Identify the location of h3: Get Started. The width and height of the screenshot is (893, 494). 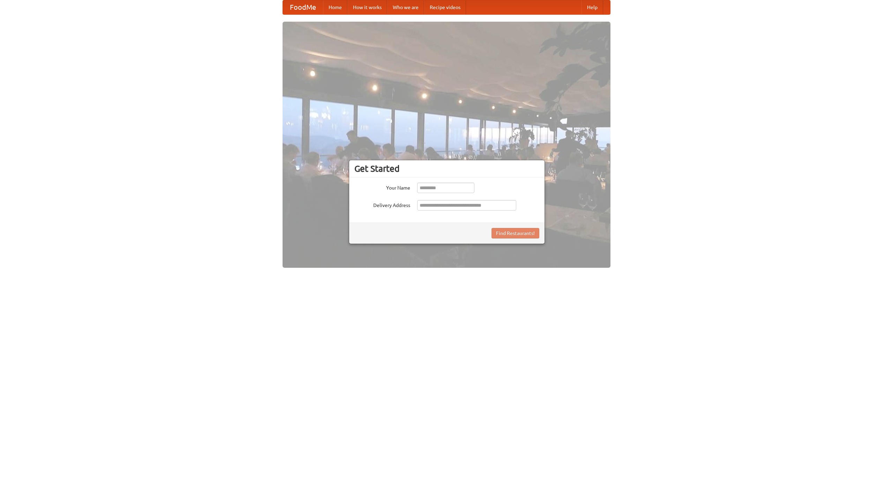
(447, 169).